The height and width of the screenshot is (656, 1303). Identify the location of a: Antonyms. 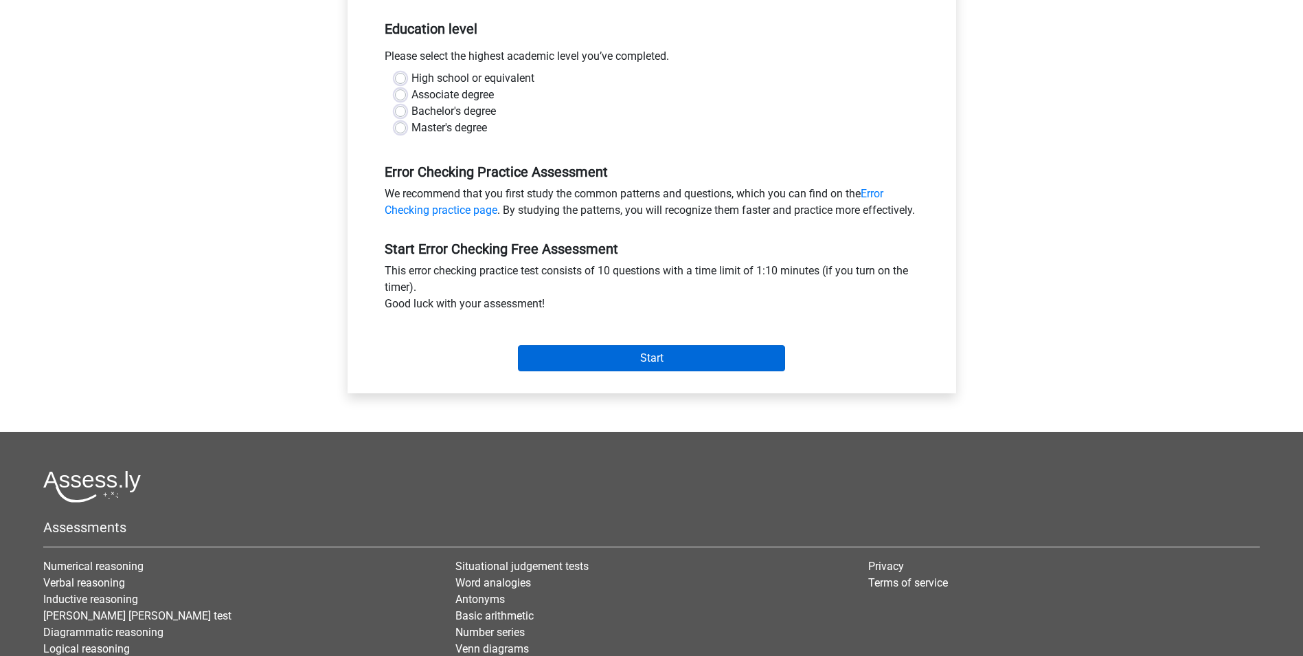
(480, 598).